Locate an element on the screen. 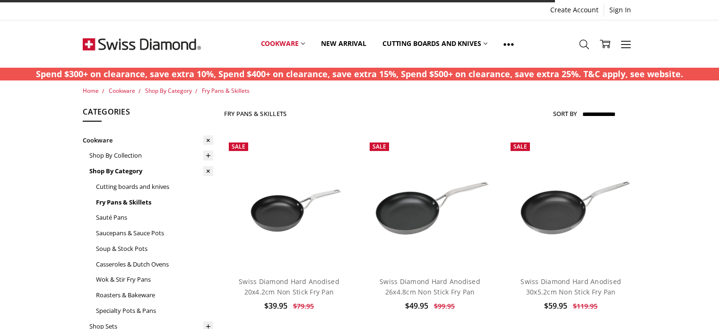 Image resolution: width=719 pixels, height=329 pixels. a: Wok & Stir Fry Pans is located at coordinates (155, 279).